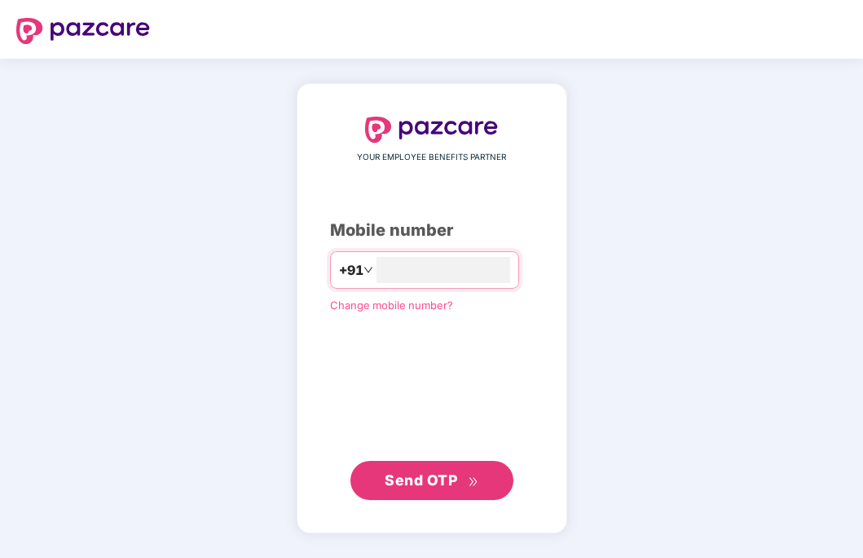 The width and height of the screenshot is (863, 558). What do you see at coordinates (391, 305) in the screenshot?
I see `a: Change mobile number?` at bounding box center [391, 305].